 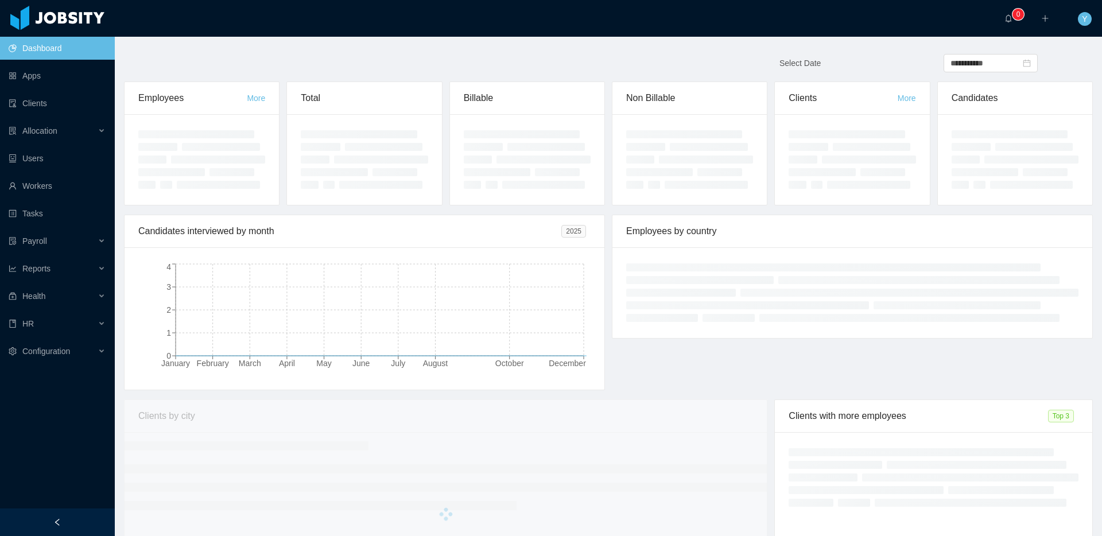 I want to click on tspan: August, so click(x=435, y=363).